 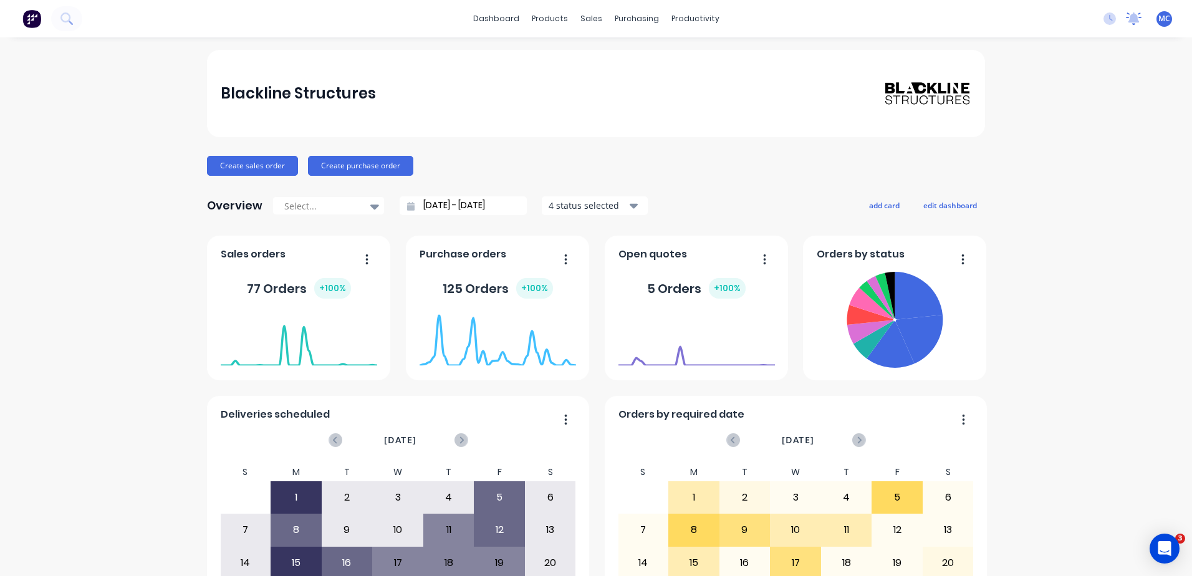 What do you see at coordinates (550, 19) in the screenshot?
I see `div: products` at bounding box center [550, 19].